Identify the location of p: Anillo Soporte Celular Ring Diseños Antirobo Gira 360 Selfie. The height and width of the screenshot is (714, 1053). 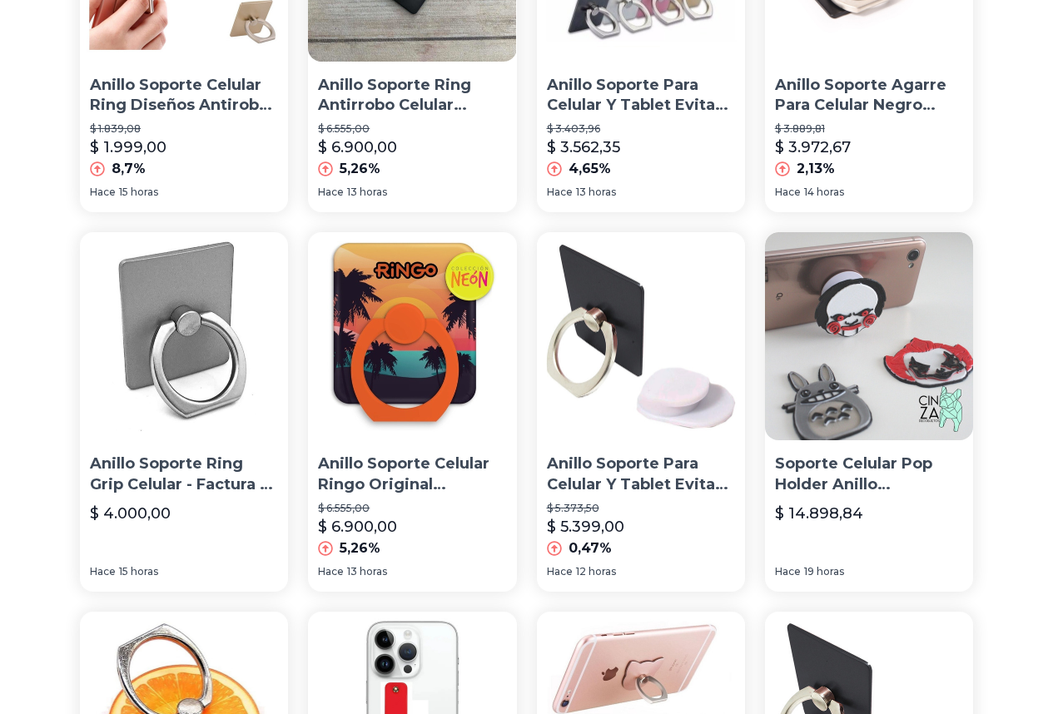
(184, 96).